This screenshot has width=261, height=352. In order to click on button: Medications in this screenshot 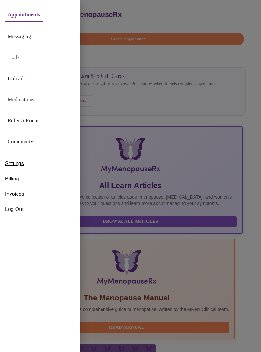, I will do `click(21, 100)`.